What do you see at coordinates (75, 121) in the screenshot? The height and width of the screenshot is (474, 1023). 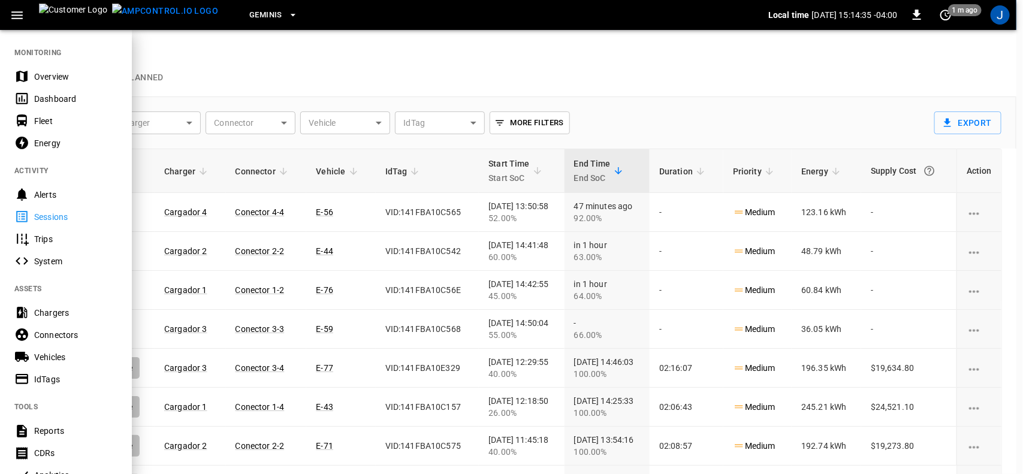 I see `div: Fleet` at bounding box center [75, 121].